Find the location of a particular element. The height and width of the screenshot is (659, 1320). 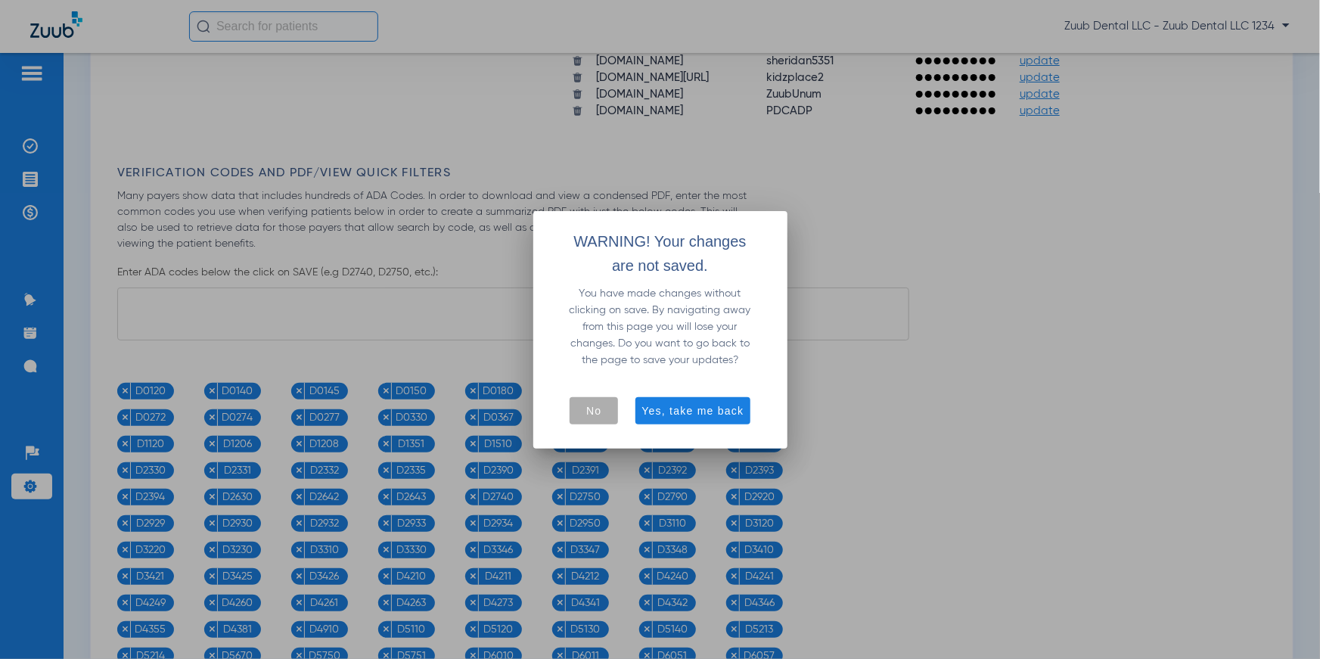

span: No is located at coordinates (594, 411).